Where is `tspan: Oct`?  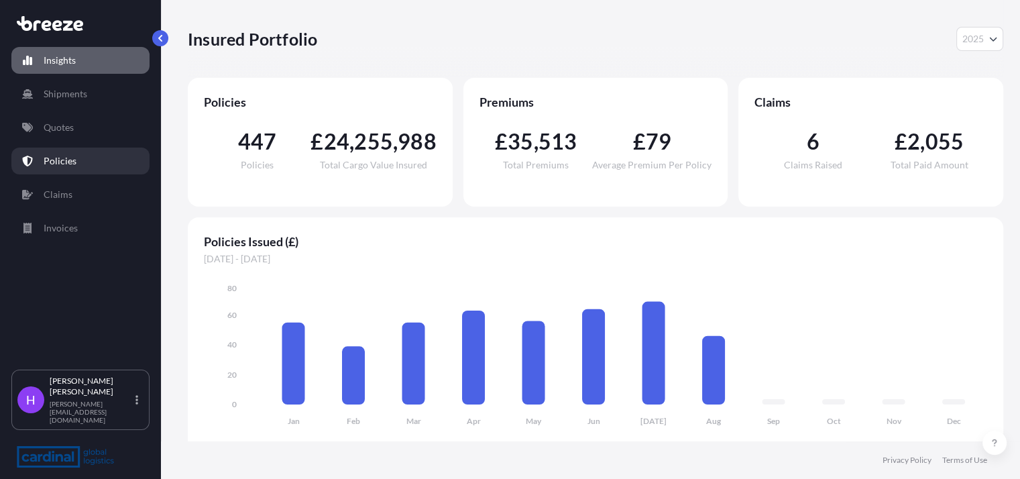 tspan: Oct is located at coordinates (834, 421).